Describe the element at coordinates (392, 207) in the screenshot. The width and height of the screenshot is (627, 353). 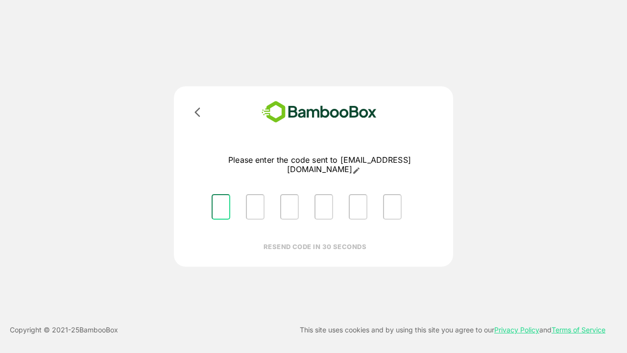
I see `input: Please enter OTP character 6` at that location.